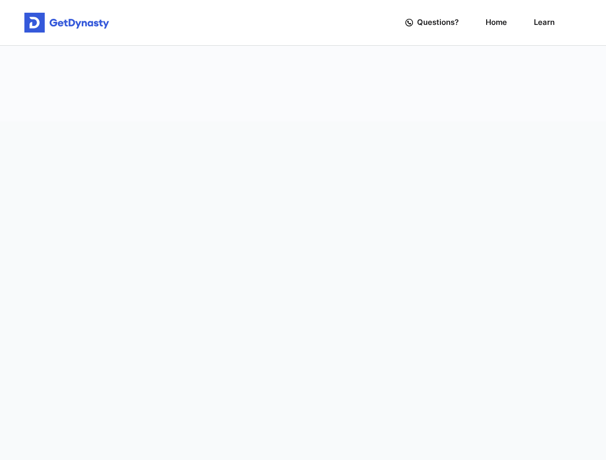 The image size is (606, 460). I want to click on img: Get started for free with Dynasty Trust Company, so click(67, 23).